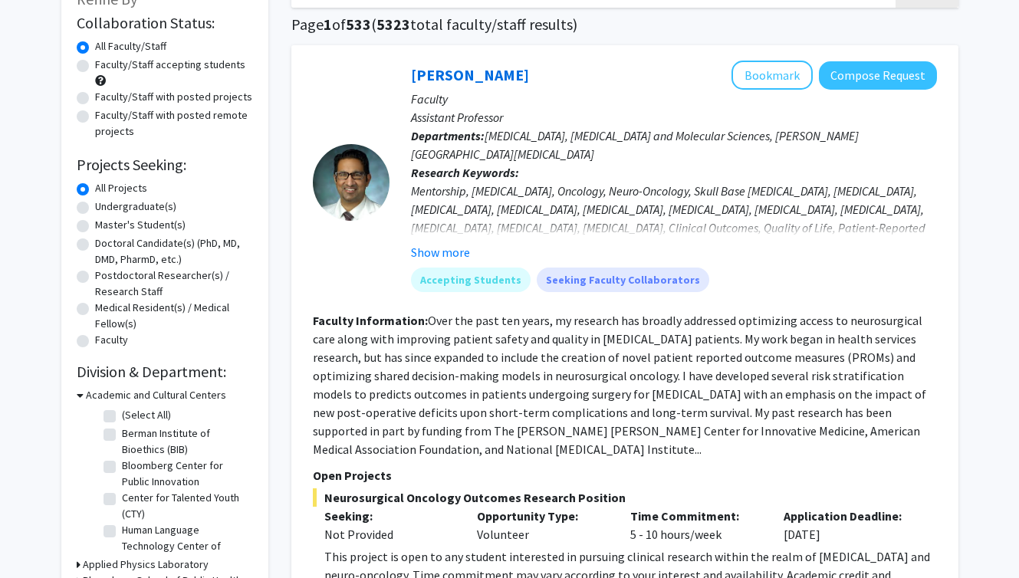 The image size is (1019, 578). What do you see at coordinates (174, 316) in the screenshot?
I see `label: Medical Resident(s) / Medical Fellow(s)` at bounding box center [174, 316].